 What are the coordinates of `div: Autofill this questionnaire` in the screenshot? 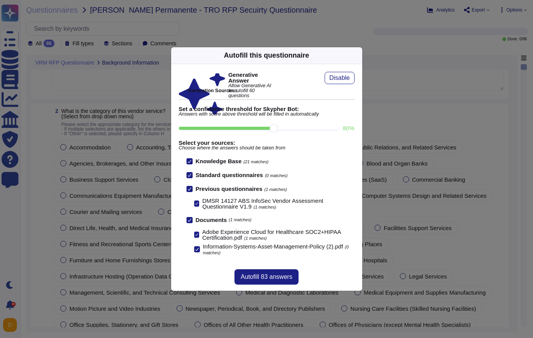 It's located at (266, 55).